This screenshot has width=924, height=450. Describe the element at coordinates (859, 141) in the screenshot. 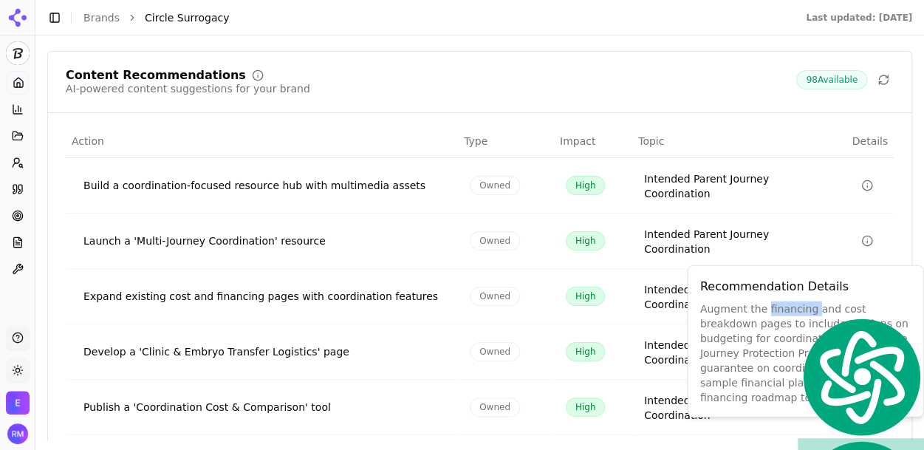

I see `span: Details` at that location.